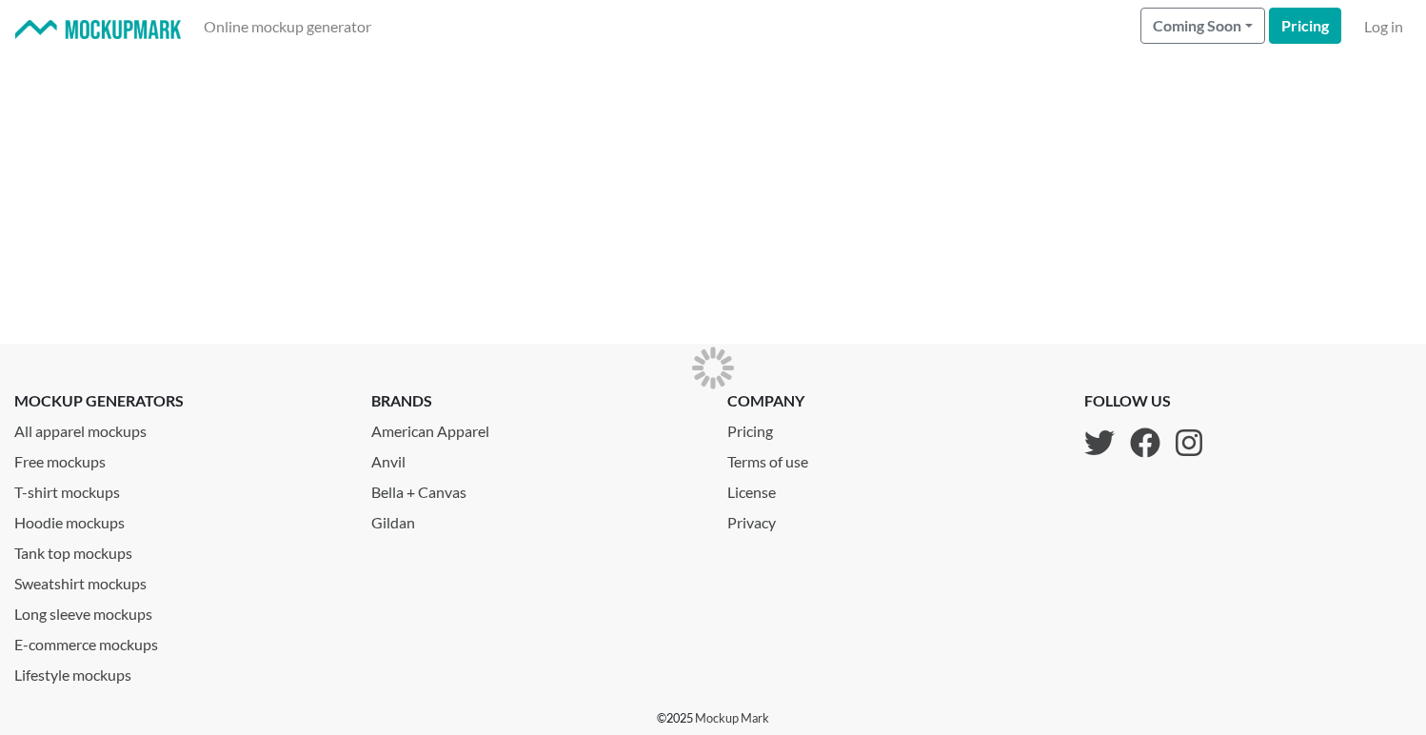 This screenshot has width=1426, height=735. I want to click on a: Hoodie mockups, so click(178, 519).